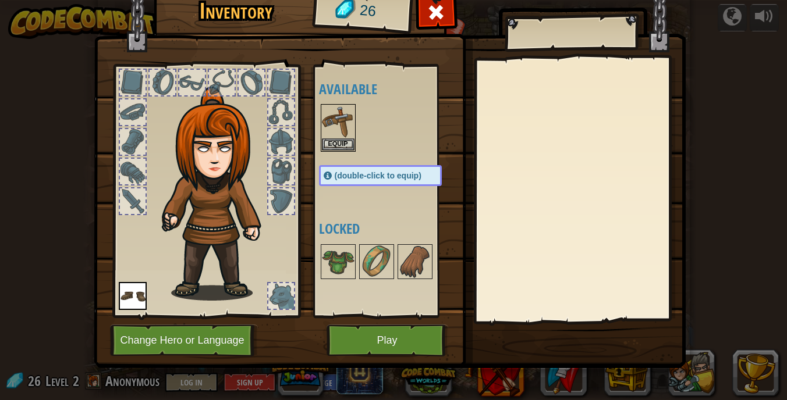  I want to click on button: Equip, so click(338, 144).